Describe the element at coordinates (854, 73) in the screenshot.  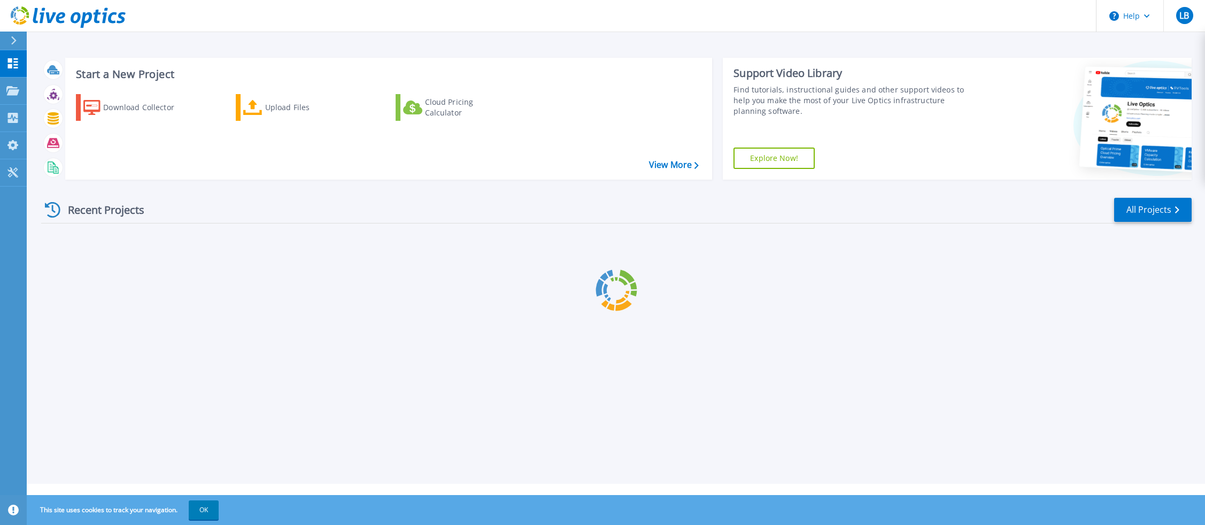
I see `div: Support Video Library` at that location.